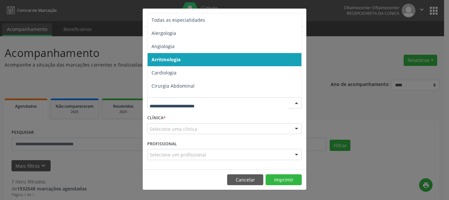 This screenshot has height=200, width=449. I want to click on span: Selecione uma clínica, so click(173, 129).